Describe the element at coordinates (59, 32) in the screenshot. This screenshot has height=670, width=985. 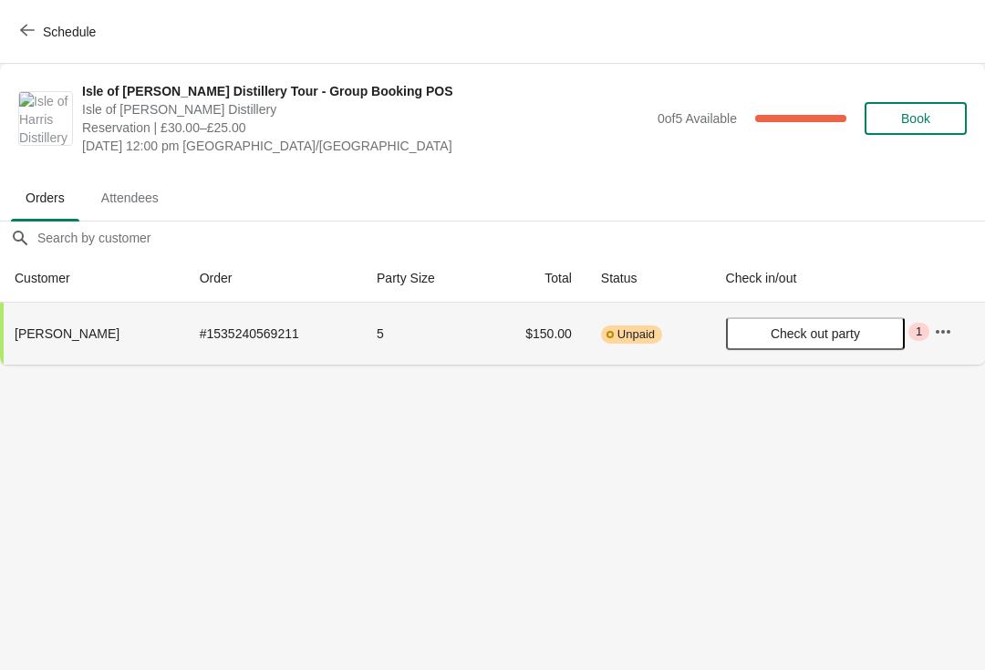
I see `button: Schedule` at that location.